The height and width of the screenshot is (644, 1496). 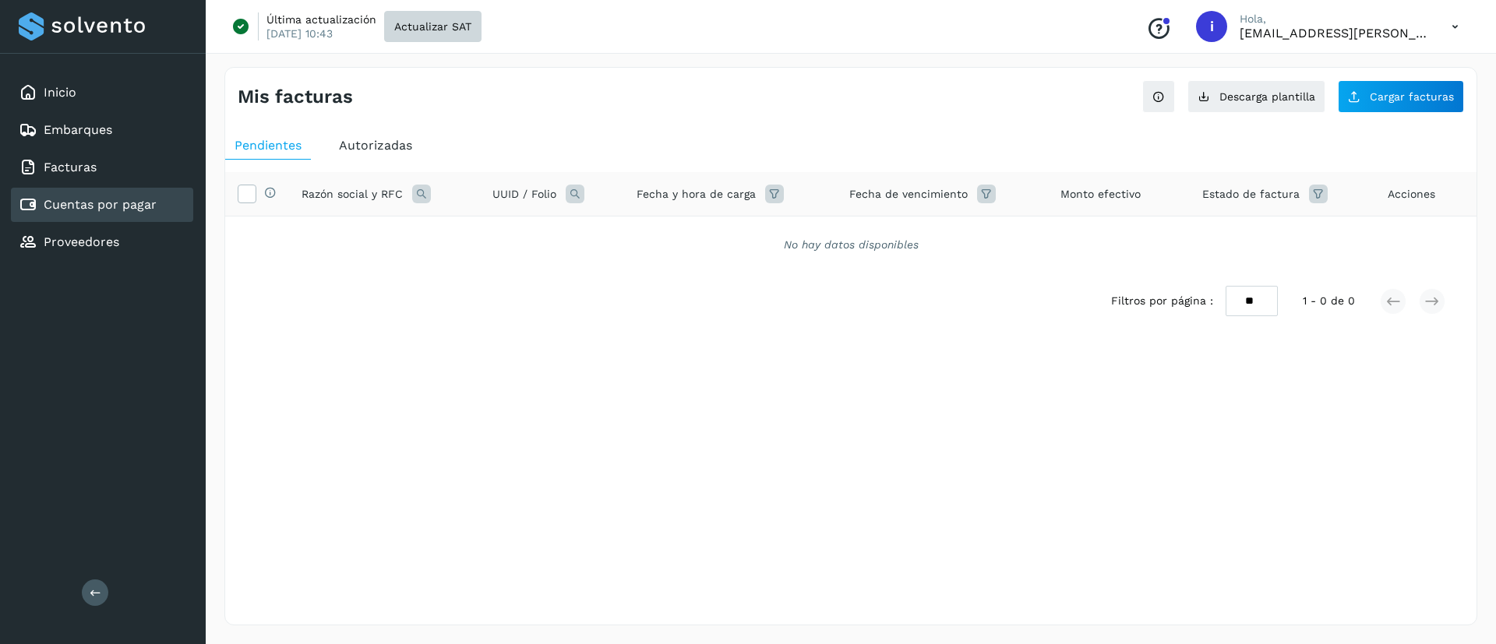 What do you see at coordinates (70, 167) in the screenshot?
I see `a: Facturas` at bounding box center [70, 167].